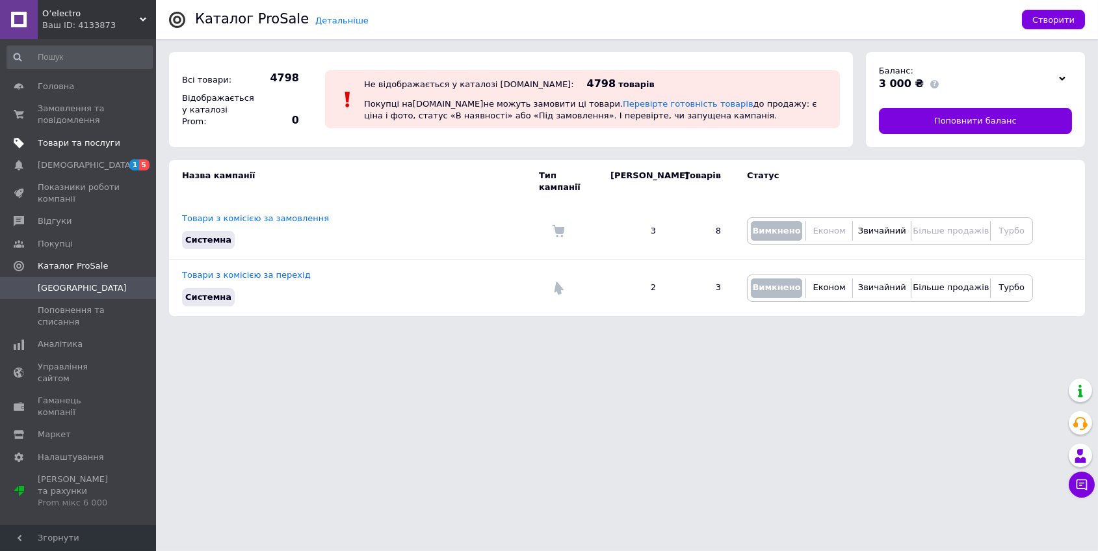  Describe the element at coordinates (79, 114) in the screenshot. I see `span: Замовлення та повідомлення` at that location.